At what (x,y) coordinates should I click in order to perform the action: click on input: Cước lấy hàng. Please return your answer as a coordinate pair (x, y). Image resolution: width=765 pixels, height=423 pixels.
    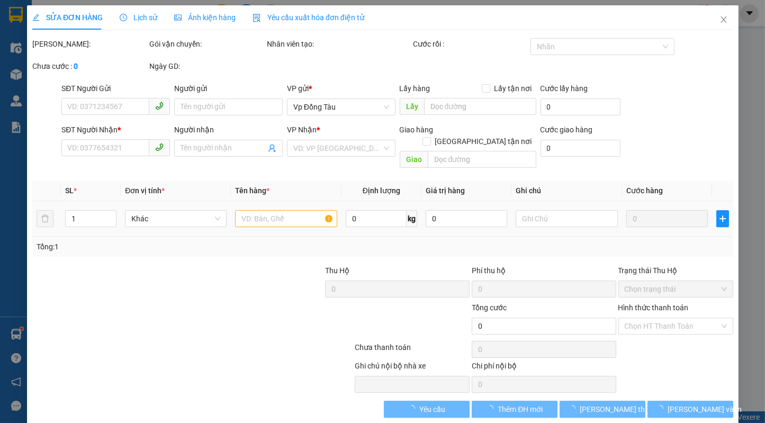
    Looking at the image, I should click on (581, 107).